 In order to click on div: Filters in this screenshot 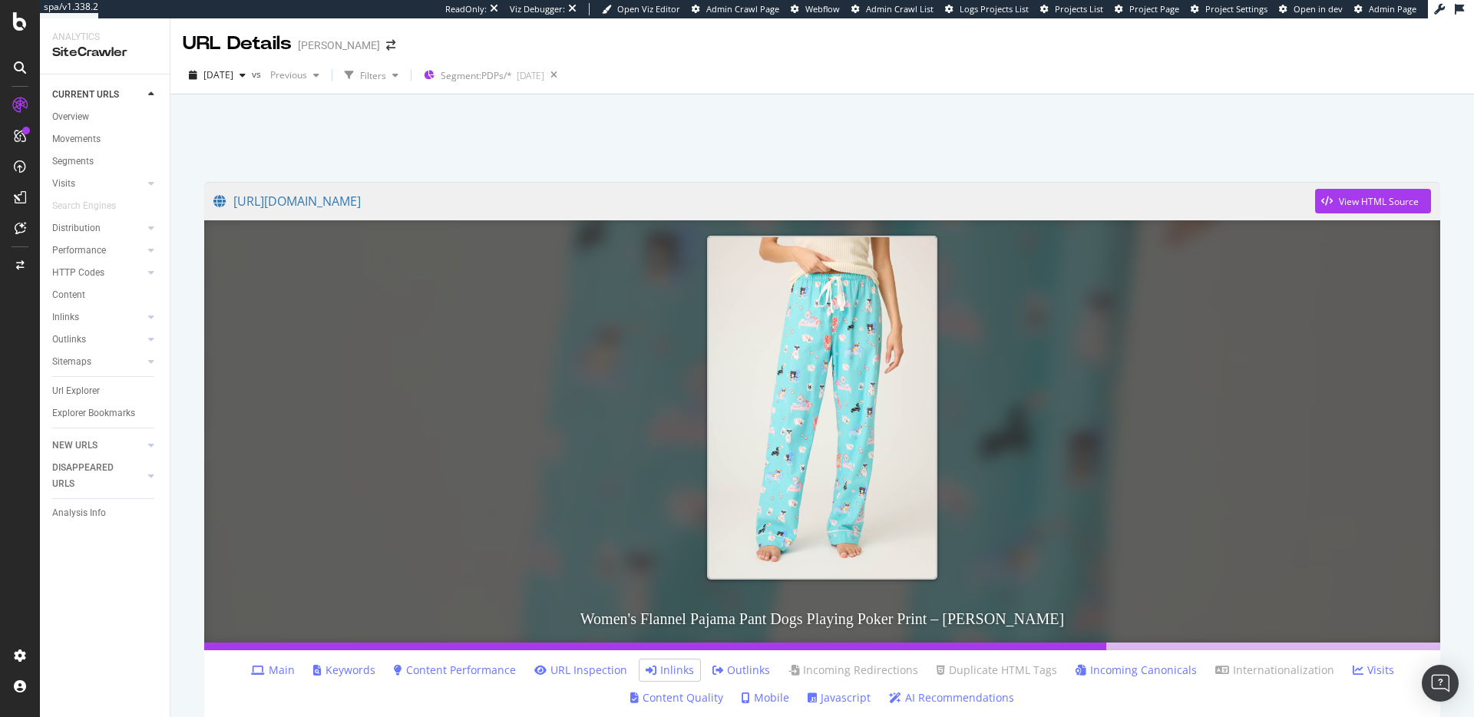, I will do `click(373, 75)`.